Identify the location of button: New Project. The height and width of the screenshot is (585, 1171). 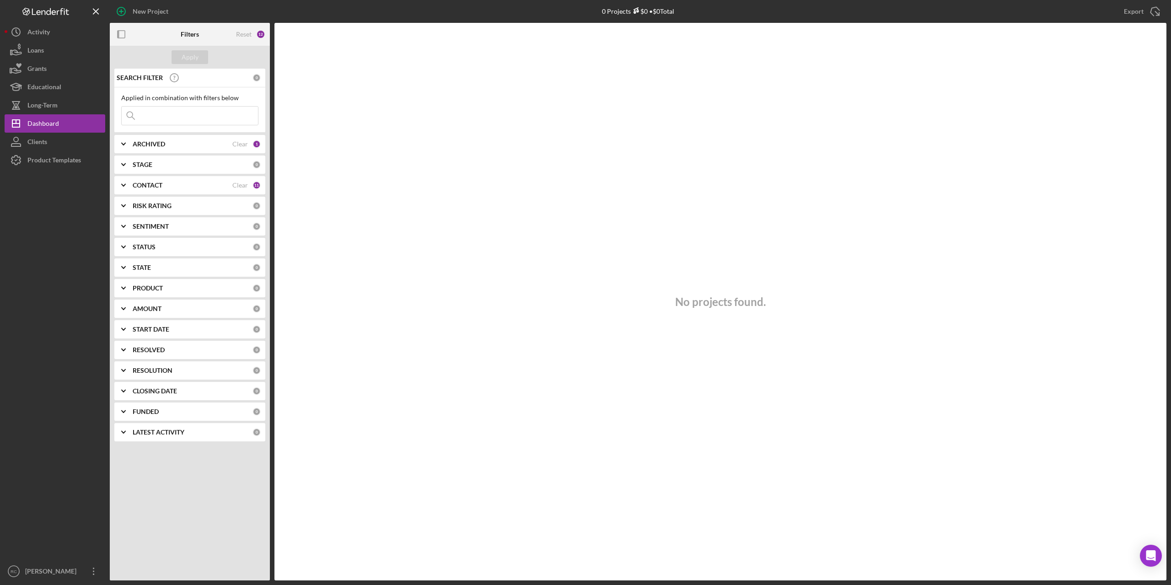
(144, 11).